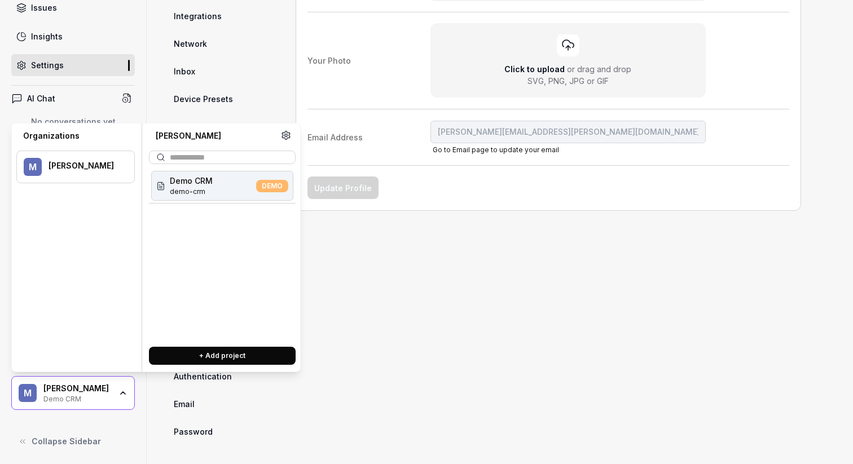 Image resolution: width=853 pixels, height=464 pixels. I want to click on span: Collapse Sidebar, so click(66, 441).